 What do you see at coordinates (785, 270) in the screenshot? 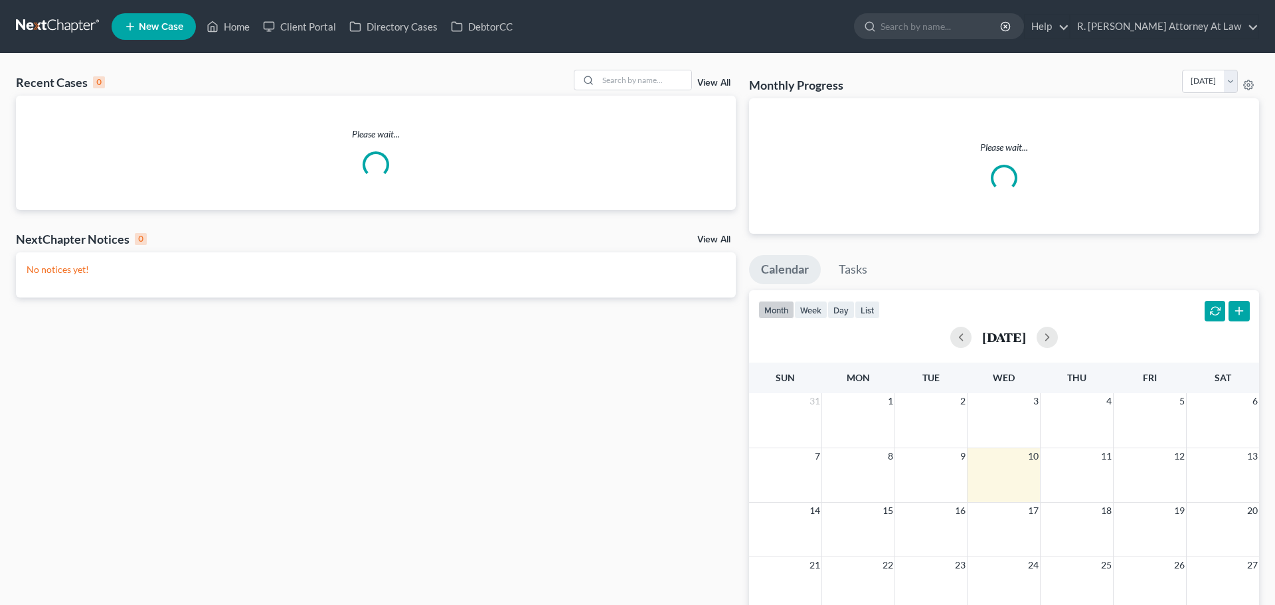
I see `a: Calendar` at bounding box center [785, 270].